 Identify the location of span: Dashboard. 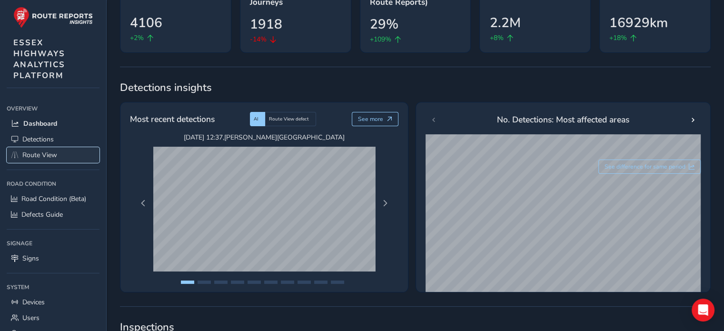
(40, 123).